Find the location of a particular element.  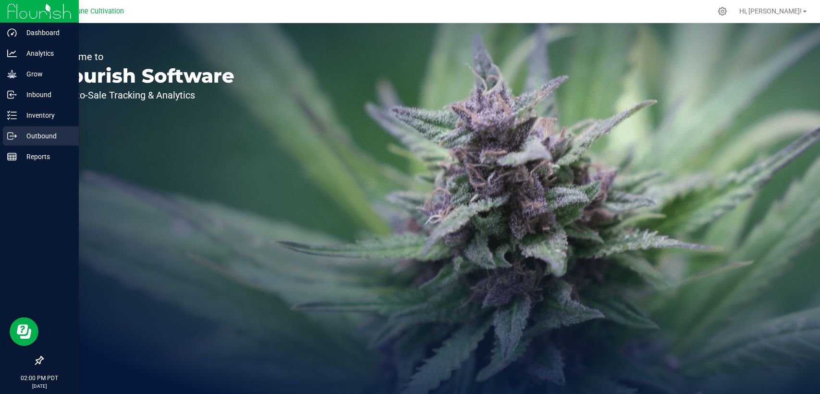

p: Seed-to-Sale Tracking & Analytics is located at coordinates (143, 95).